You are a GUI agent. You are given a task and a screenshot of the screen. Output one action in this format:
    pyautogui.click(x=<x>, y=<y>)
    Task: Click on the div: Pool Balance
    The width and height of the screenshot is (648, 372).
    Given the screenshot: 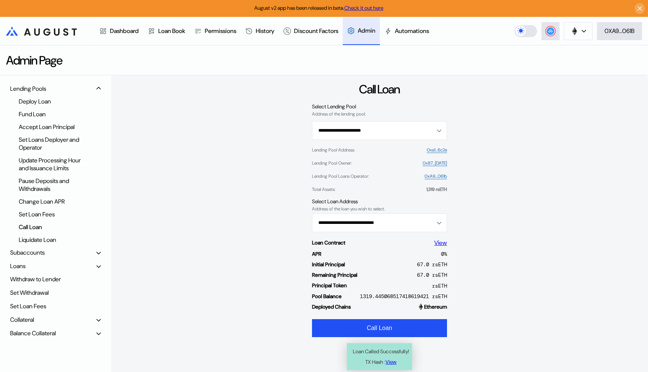 What is the action you would take?
    pyautogui.click(x=327, y=296)
    